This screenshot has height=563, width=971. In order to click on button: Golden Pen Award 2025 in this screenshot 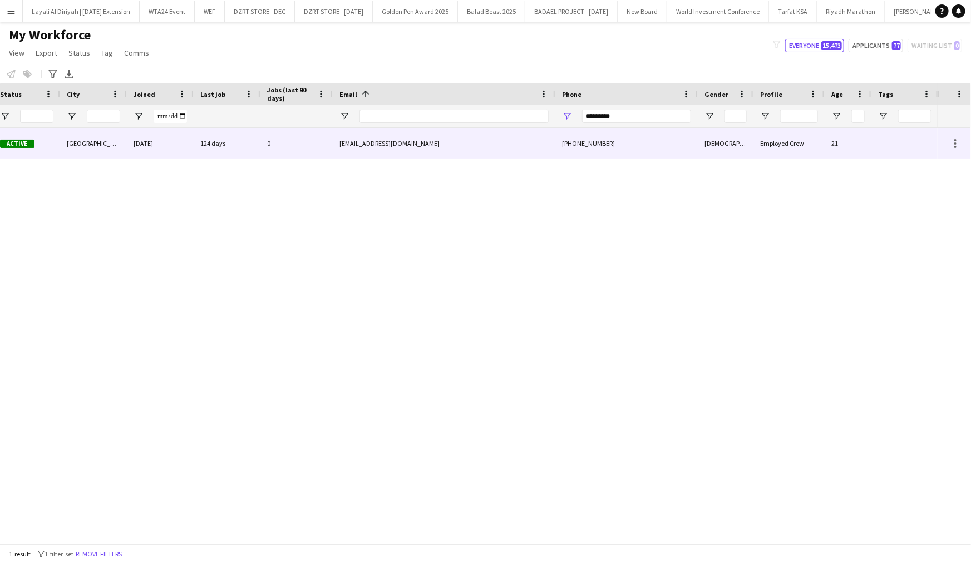, I will do `click(415, 11)`.